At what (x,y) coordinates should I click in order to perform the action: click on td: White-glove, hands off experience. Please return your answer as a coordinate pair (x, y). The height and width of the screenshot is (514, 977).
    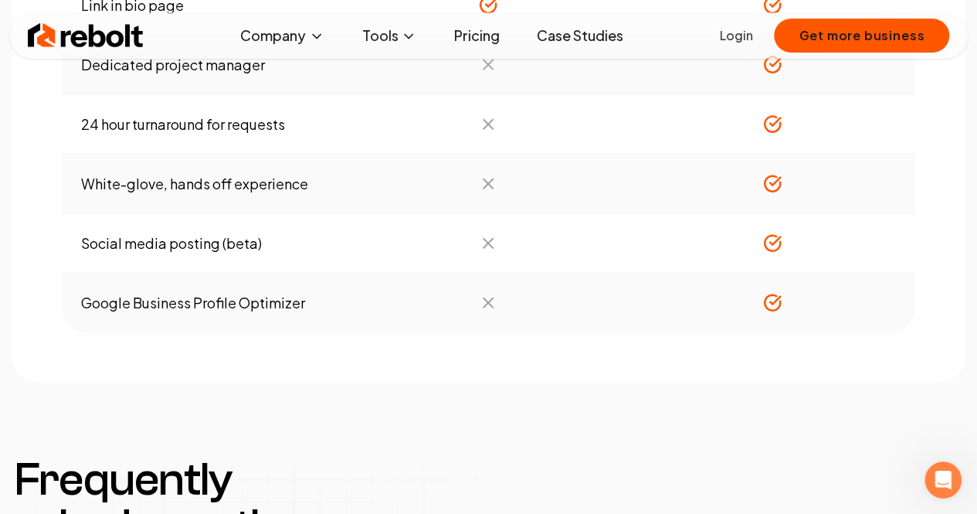
    Looking at the image, I should click on (205, 184).